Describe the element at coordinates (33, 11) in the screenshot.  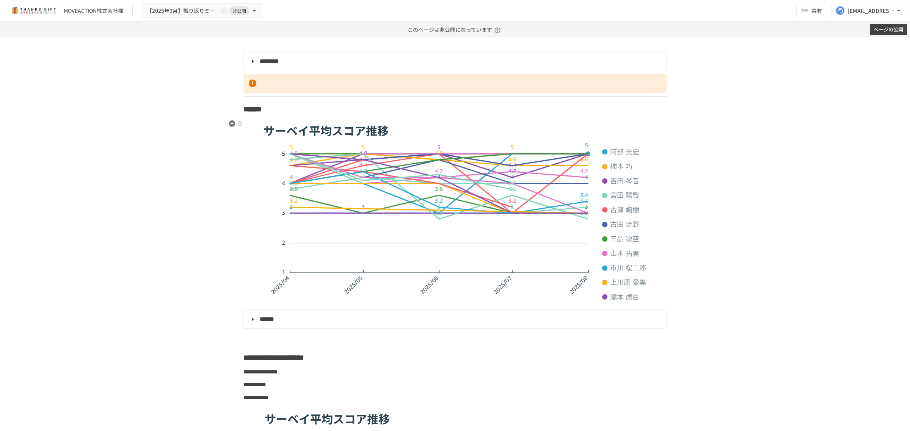
I see `img: mMP1OxWUAhQbsRWCurg7vIHe5HqDpP7qZo7fRoNLXQh` at that location.